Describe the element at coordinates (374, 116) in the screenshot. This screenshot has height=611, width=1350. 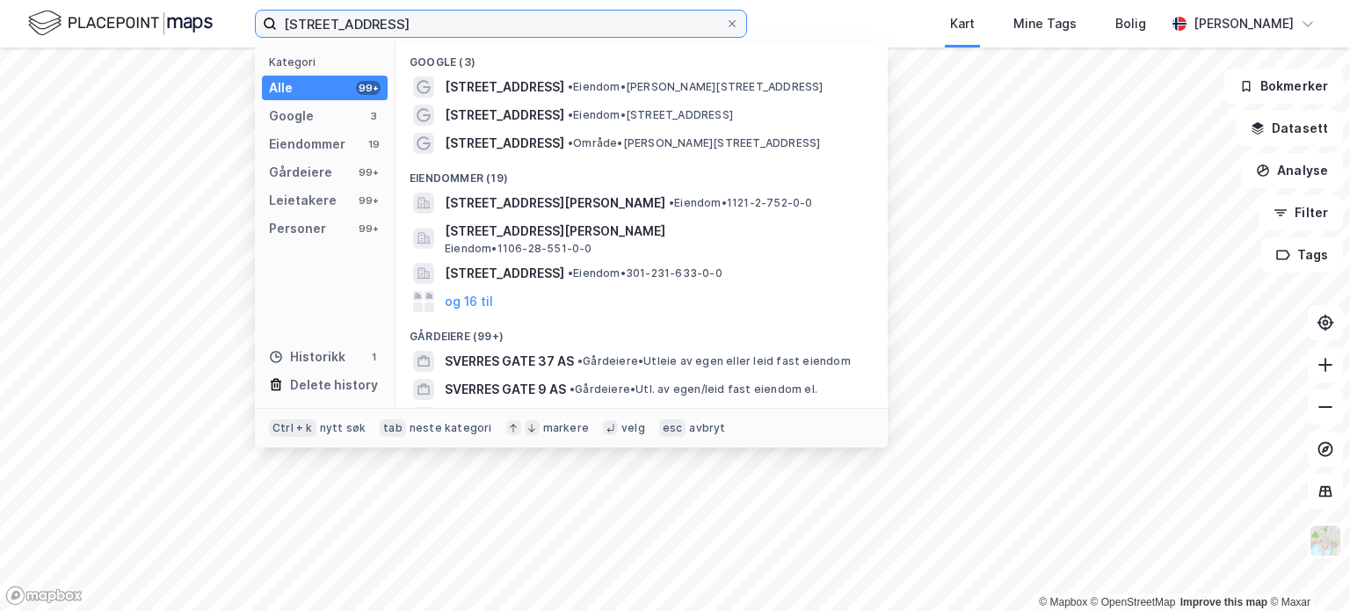
I see `div: 3` at that location.